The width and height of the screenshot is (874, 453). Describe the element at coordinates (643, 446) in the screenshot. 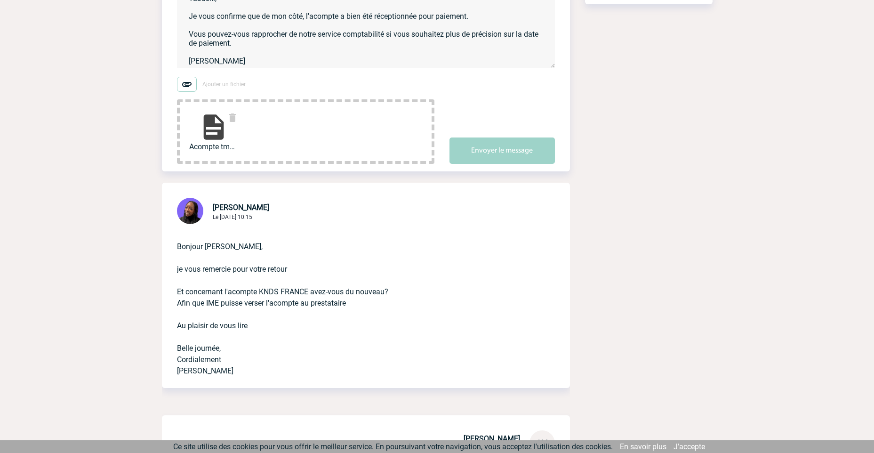

I see `a: En savoir plus` at that location.